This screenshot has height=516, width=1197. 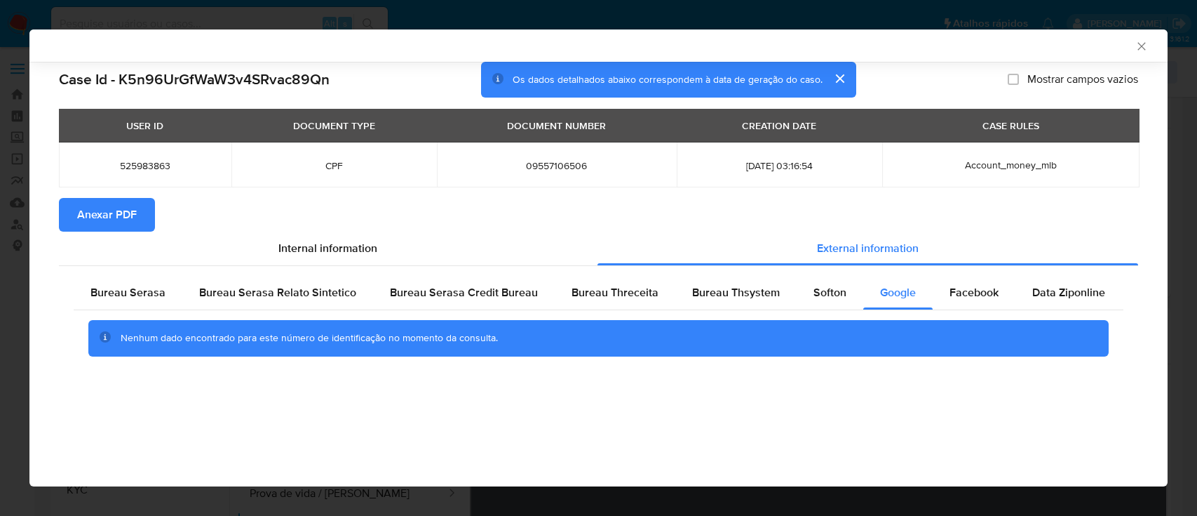 What do you see at coordinates (598, 248) in the screenshot?
I see `div: Detailed info` at bounding box center [598, 248].